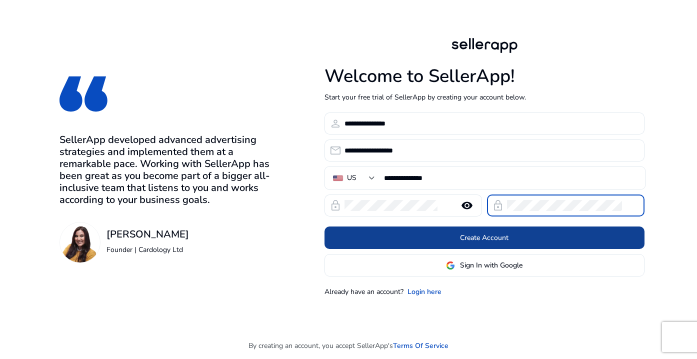 This screenshot has width=697, height=359. Describe the element at coordinates (467, 206) in the screenshot. I see `mat-icon: remove_red_eye` at that location.